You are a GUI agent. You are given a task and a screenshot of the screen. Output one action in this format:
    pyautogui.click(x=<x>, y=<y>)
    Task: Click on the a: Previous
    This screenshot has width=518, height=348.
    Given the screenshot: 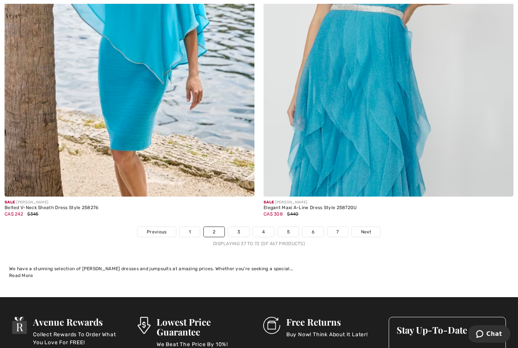 What is the action you would take?
    pyautogui.click(x=157, y=232)
    